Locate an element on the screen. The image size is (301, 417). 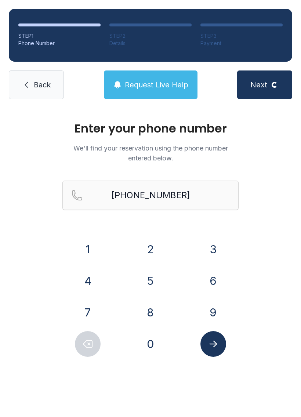
button: Submit lookup form is located at coordinates (213, 344).